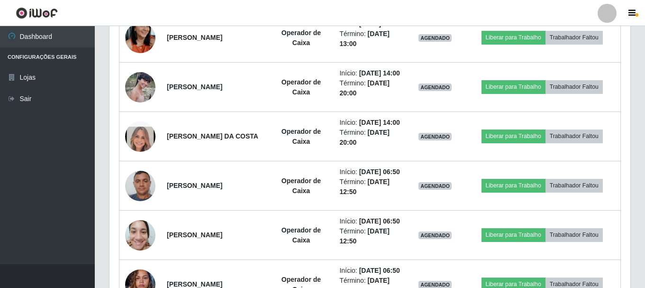 The height and width of the screenshot is (288, 645). What do you see at coordinates (140, 87) in the screenshot?
I see `img: 1617198337870.jpeg` at bounding box center [140, 87].